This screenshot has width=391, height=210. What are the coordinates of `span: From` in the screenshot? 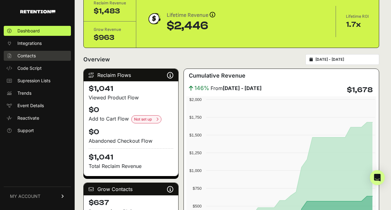 It's located at (236, 88).